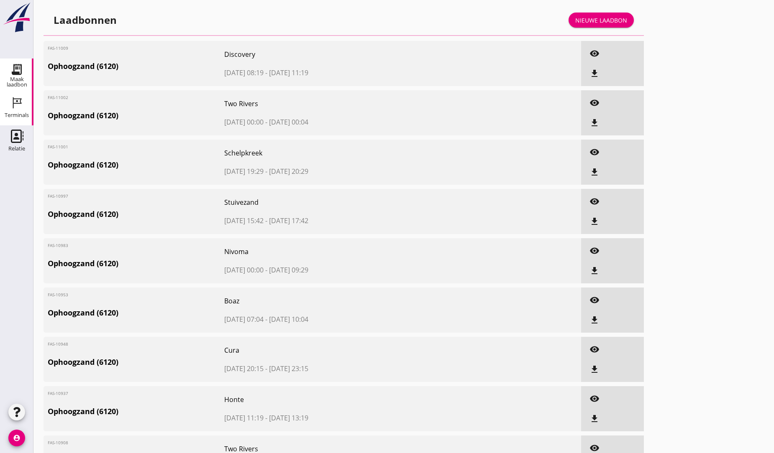 This screenshot has width=774, height=453. Describe the element at coordinates (59, 295) in the screenshot. I see `span: FAS-10953` at that location.